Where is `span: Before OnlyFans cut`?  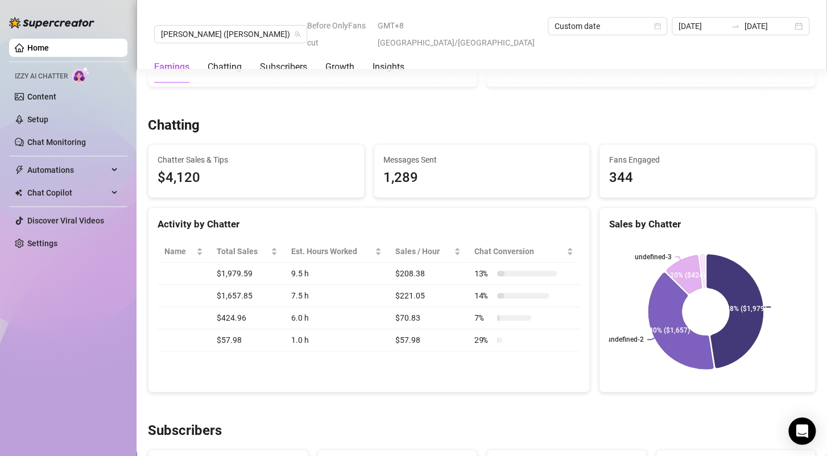
span: Before OnlyFans cut is located at coordinates (338, 34).